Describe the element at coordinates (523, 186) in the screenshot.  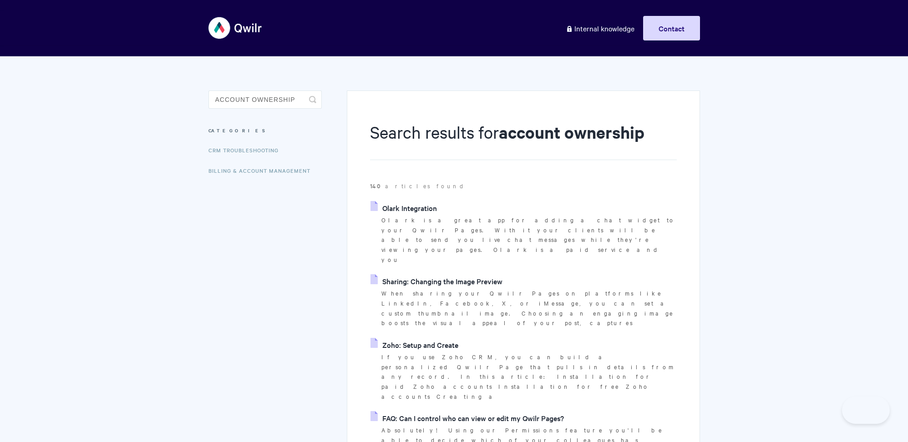
I see `p: articles found` at that location.